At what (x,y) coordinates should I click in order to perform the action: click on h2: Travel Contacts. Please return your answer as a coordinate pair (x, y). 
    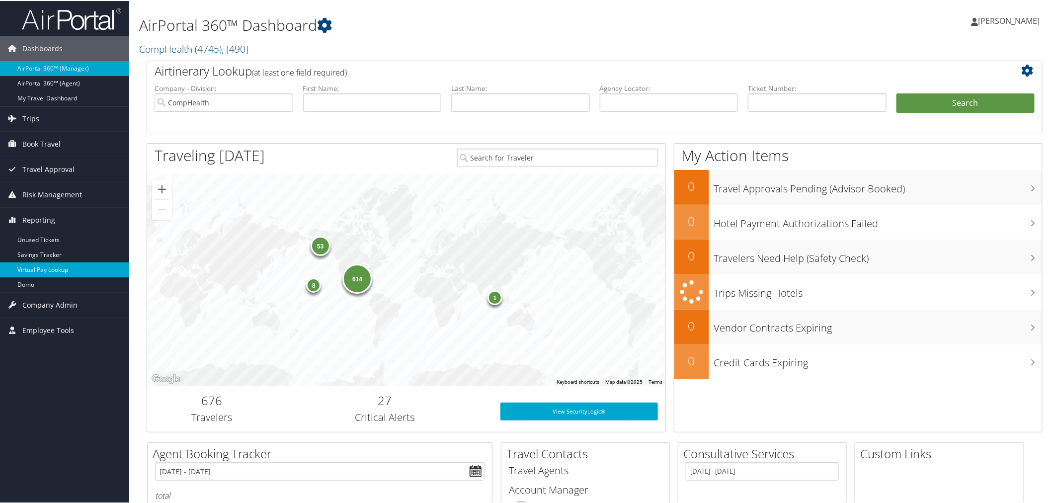
    Looking at the image, I should click on (588, 453).